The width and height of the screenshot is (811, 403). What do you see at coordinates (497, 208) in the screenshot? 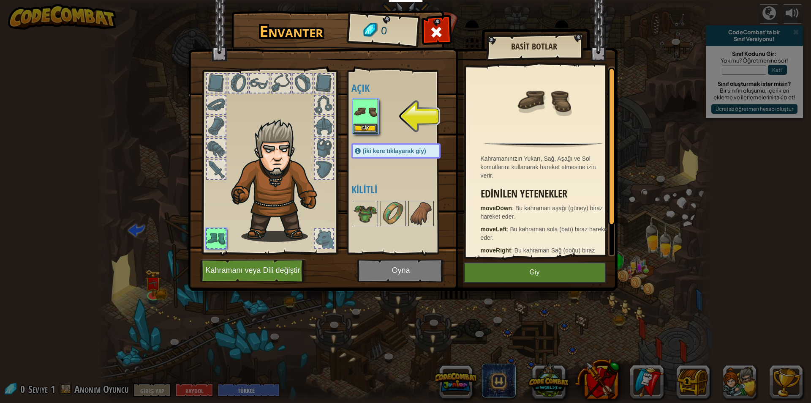
I see `font: moveDown` at bounding box center [497, 208].